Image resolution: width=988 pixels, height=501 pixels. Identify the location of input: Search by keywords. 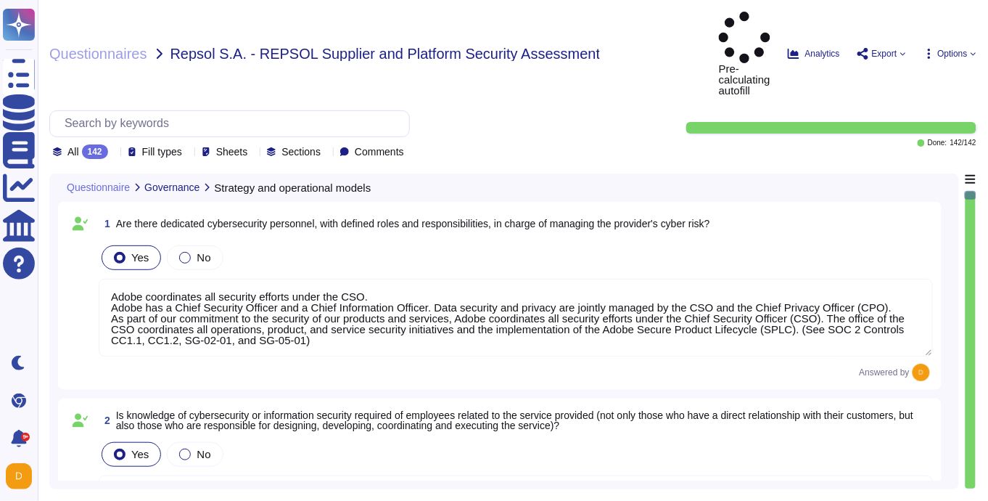
(233, 123).